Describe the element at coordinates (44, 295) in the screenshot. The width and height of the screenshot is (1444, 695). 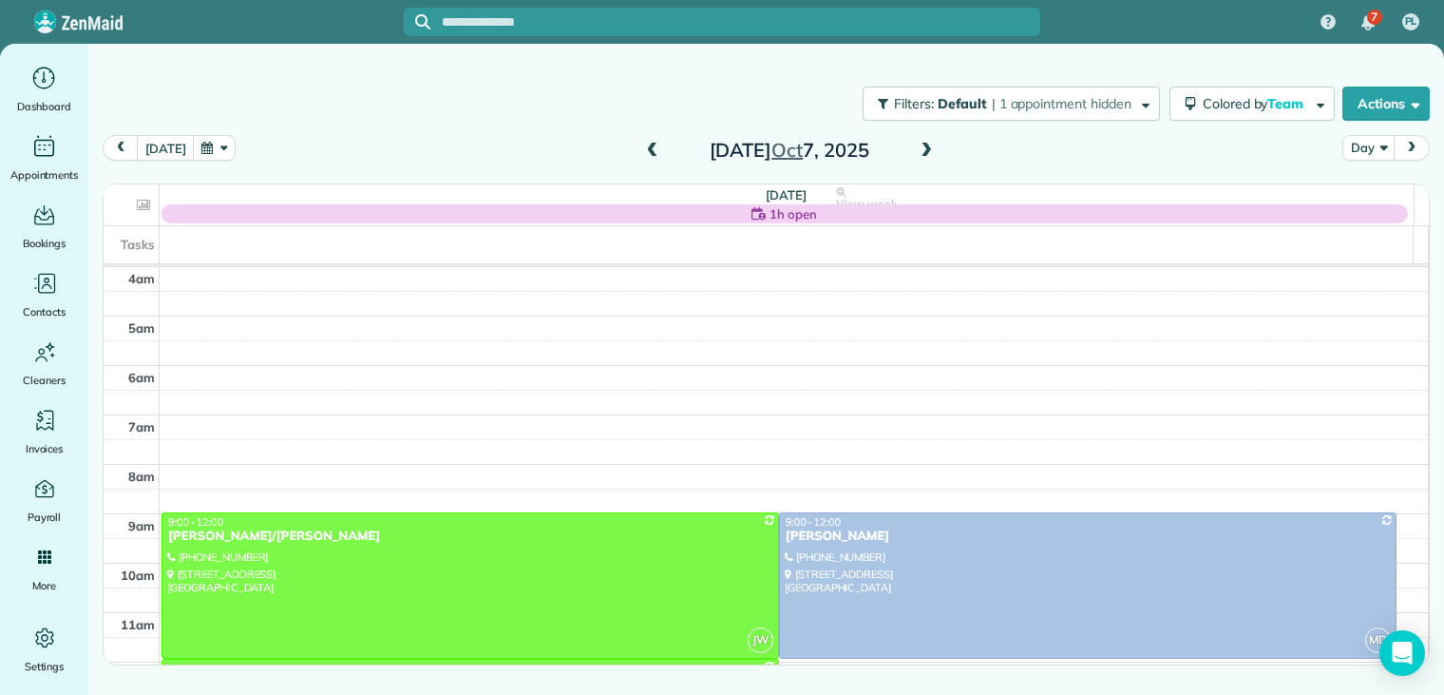
I see `a: Contacts` at that location.